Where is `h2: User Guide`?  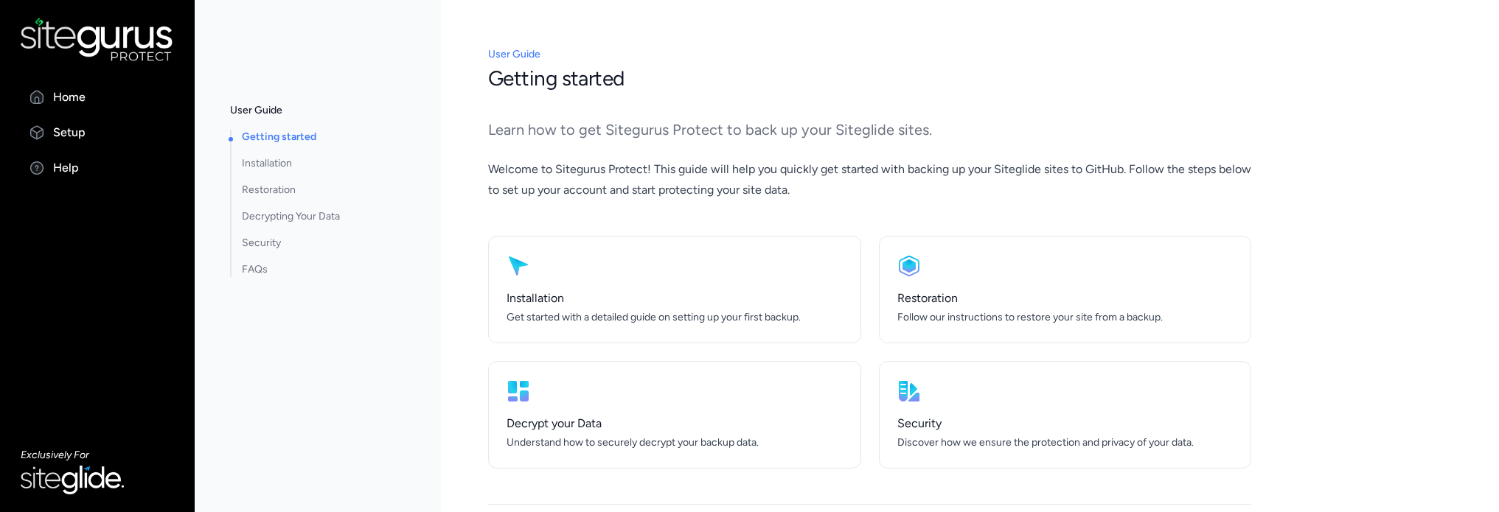 h2: User Guide is located at coordinates (312, 111).